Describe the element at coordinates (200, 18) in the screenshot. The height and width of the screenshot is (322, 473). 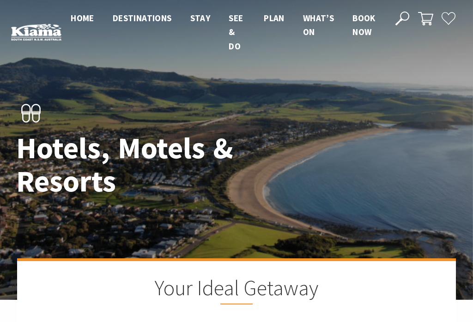
I see `span: Stay` at that location.